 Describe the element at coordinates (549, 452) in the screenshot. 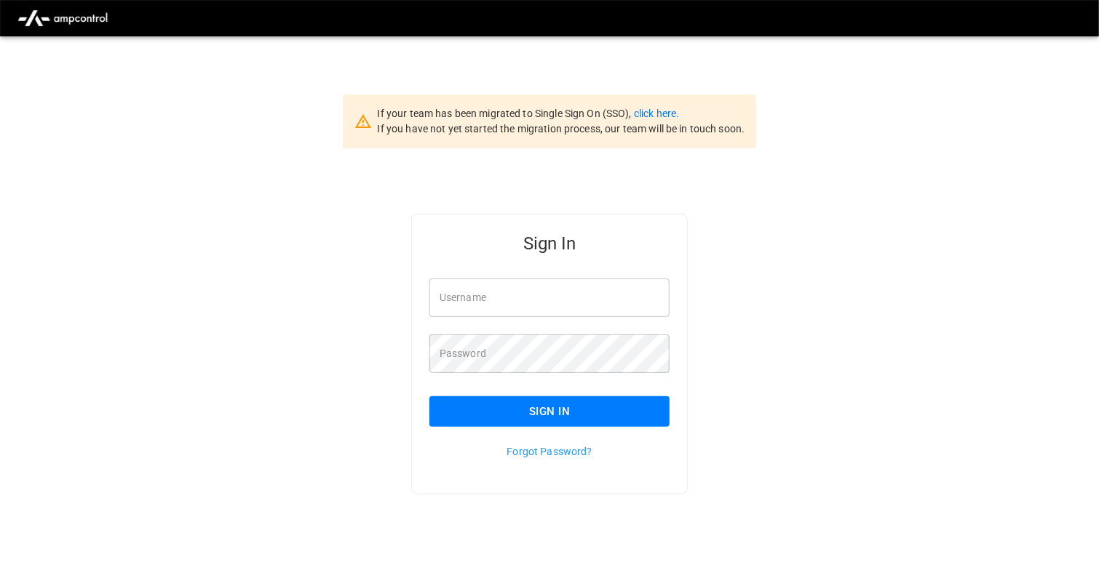

I see `p: Forgot Password?` at that location.